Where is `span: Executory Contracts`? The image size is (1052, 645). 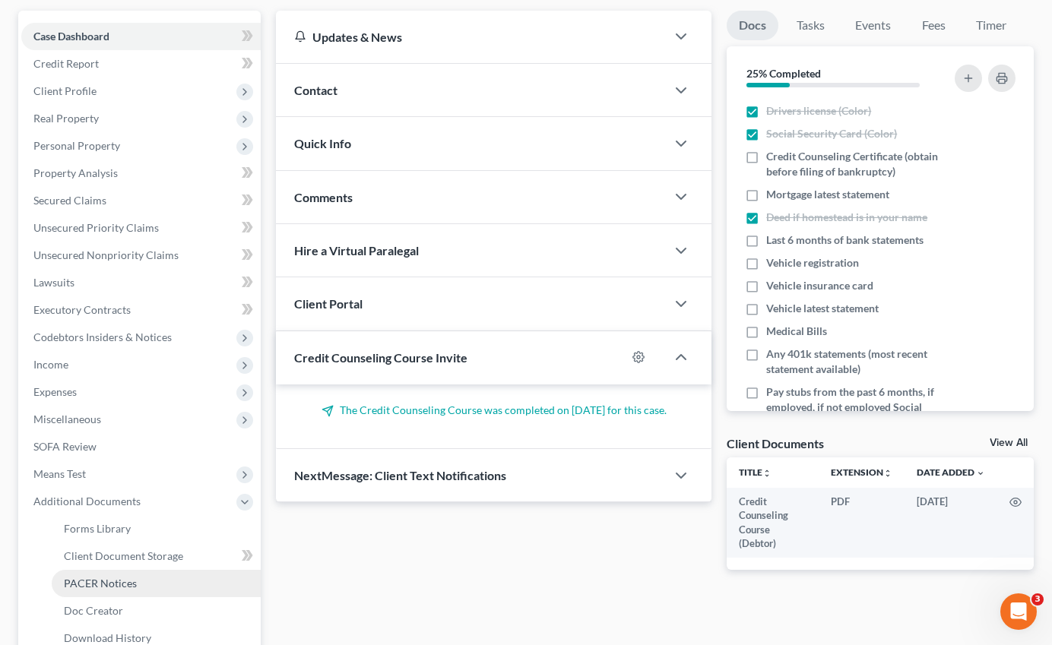 span: Executory Contracts is located at coordinates (82, 309).